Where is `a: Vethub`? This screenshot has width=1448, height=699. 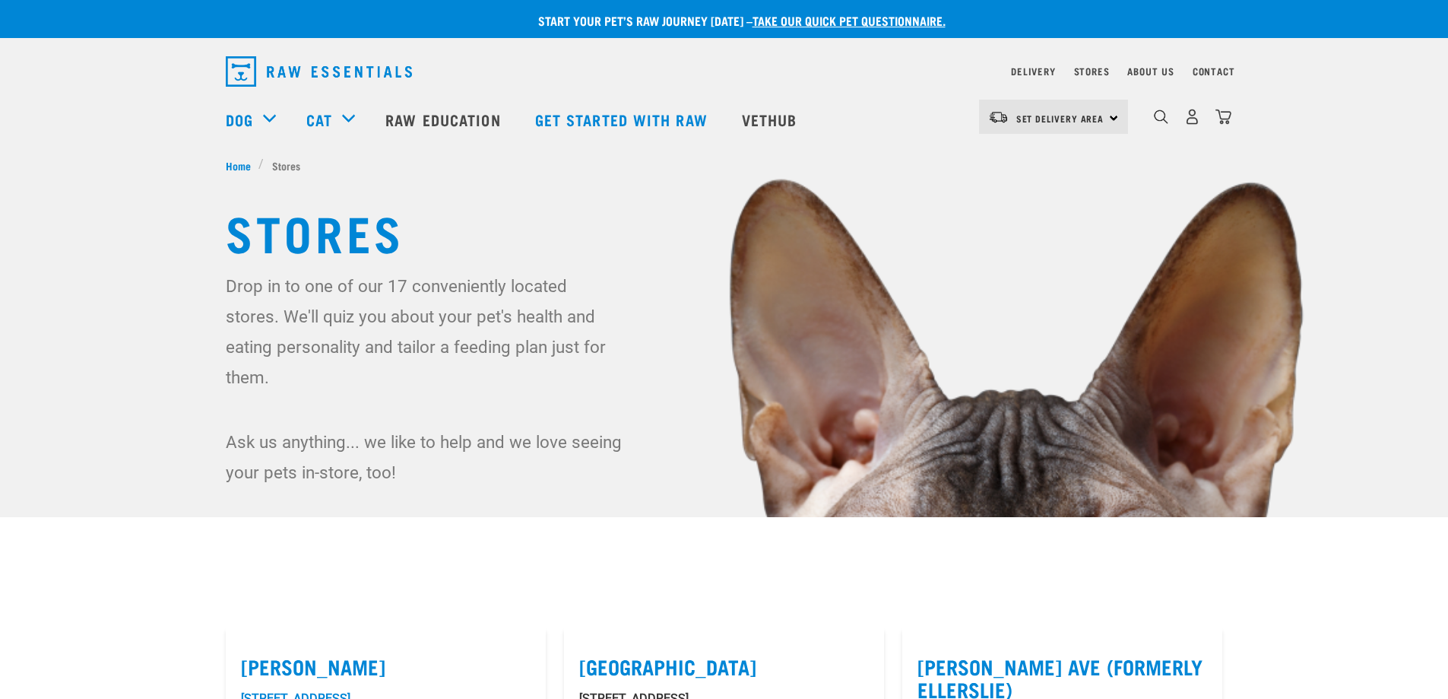 a: Vethub is located at coordinates (772, 119).